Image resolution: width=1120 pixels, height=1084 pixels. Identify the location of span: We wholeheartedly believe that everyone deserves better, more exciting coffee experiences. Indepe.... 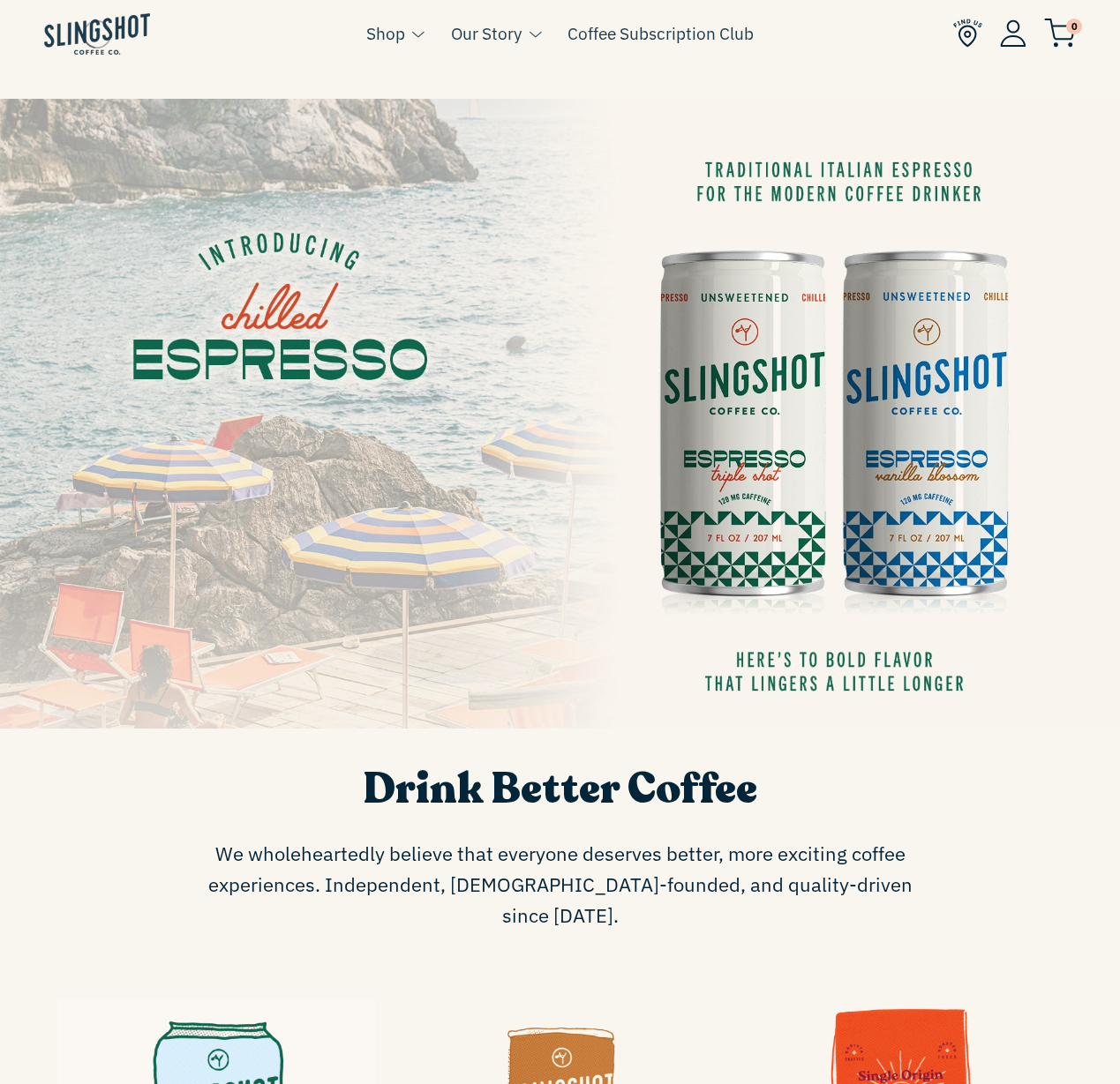
(560, 885).